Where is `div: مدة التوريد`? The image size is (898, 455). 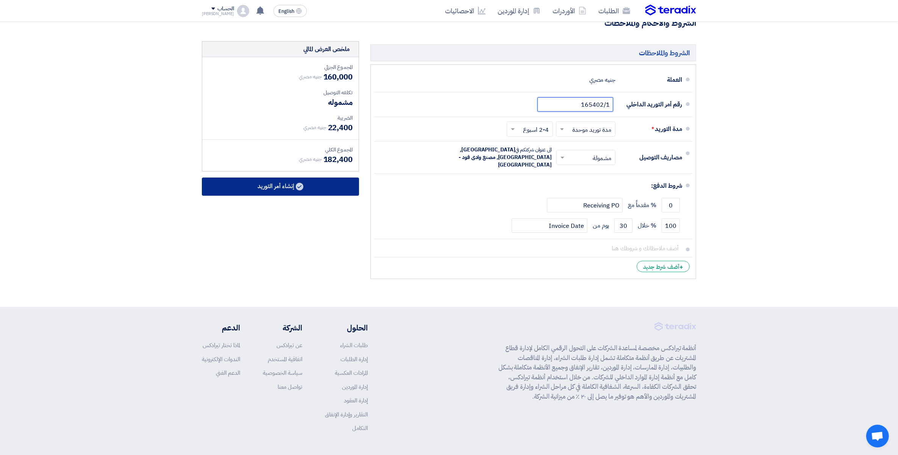
div: مدة التوريد is located at coordinates (652, 129).